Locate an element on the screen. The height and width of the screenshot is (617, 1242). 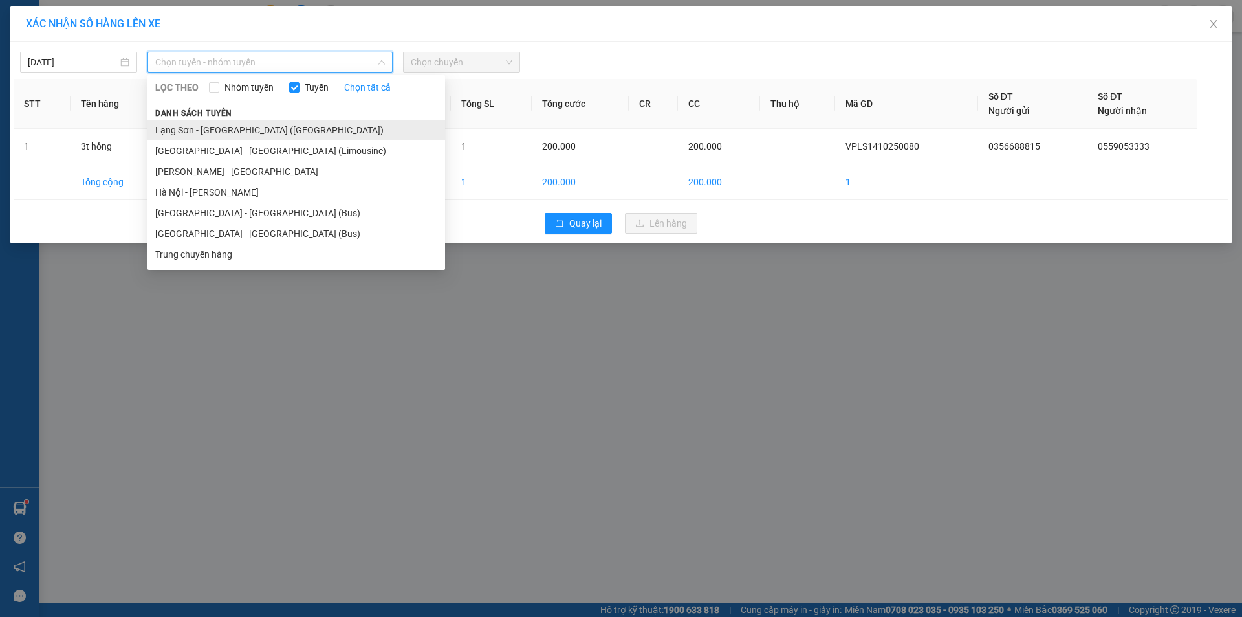
td: Tổng cộng is located at coordinates (118, 182).